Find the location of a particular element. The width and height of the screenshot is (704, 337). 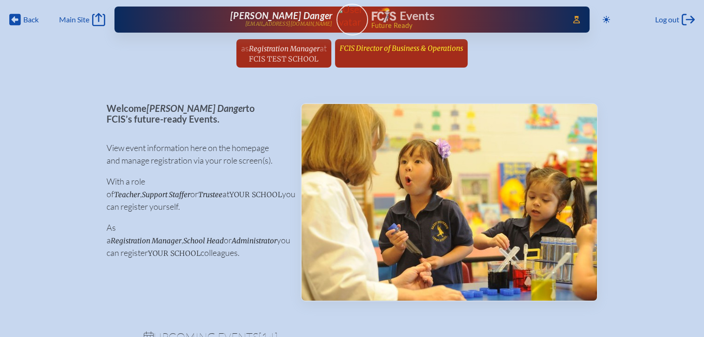

span: Administrator is located at coordinates (254, 240).